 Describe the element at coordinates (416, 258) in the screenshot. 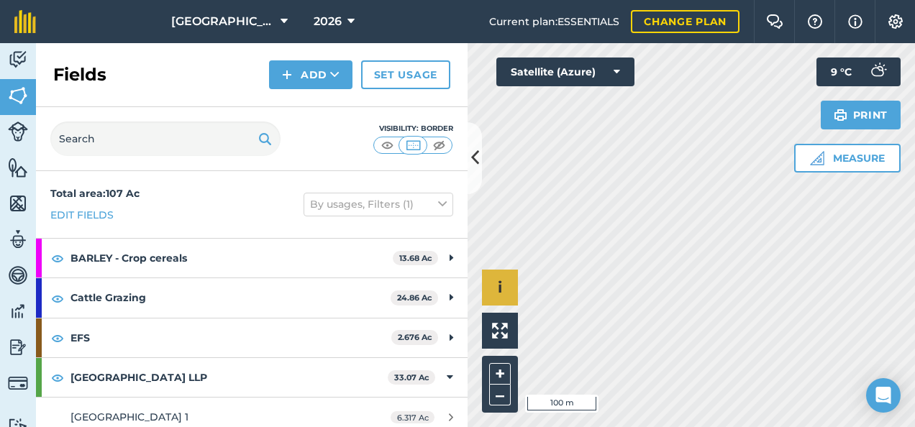

I see `strong: 13.68 Ac` at that location.